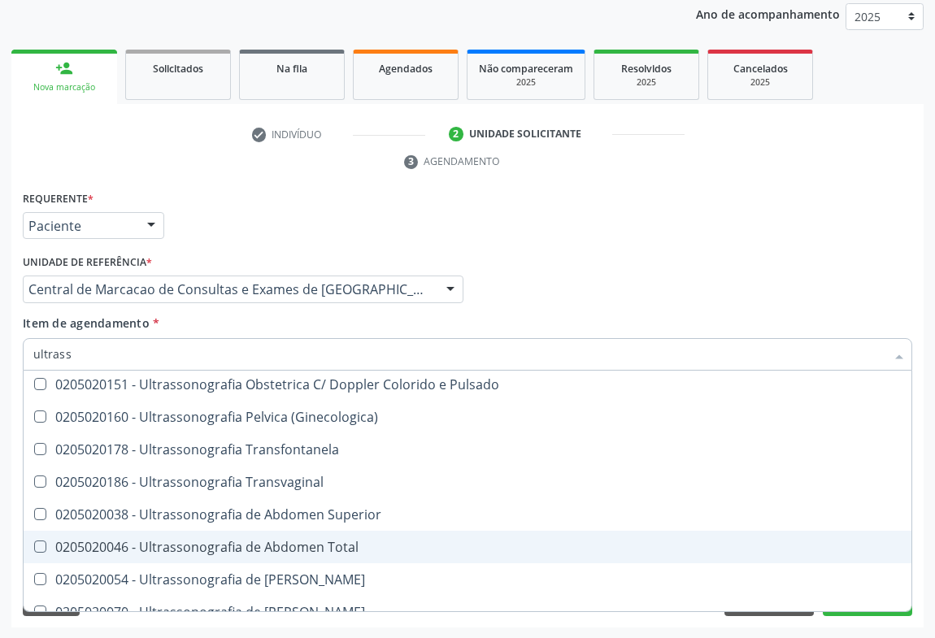 This screenshot has height=638, width=935. Describe the element at coordinates (767, 13) in the screenshot. I see `p: Ano de acompanhamento` at that location.